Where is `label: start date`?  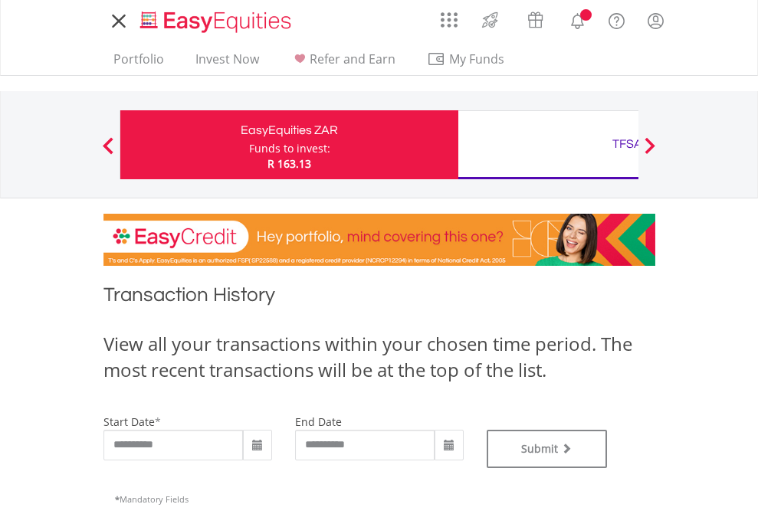
label: start date is located at coordinates (129, 421).